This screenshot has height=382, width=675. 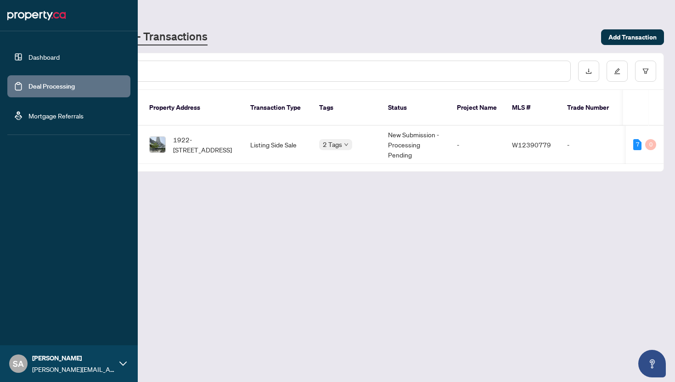 What do you see at coordinates (531, 145) in the screenshot?
I see `span: W12390779` at bounding box center [531, 145].